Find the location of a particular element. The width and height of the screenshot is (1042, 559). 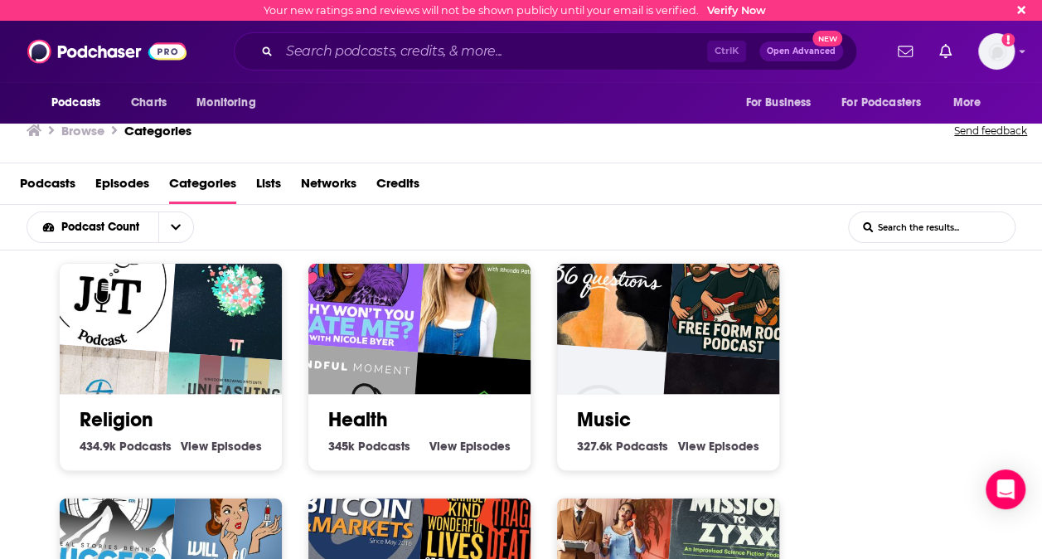

button: Send feedback is located at coordinates (990, 131).